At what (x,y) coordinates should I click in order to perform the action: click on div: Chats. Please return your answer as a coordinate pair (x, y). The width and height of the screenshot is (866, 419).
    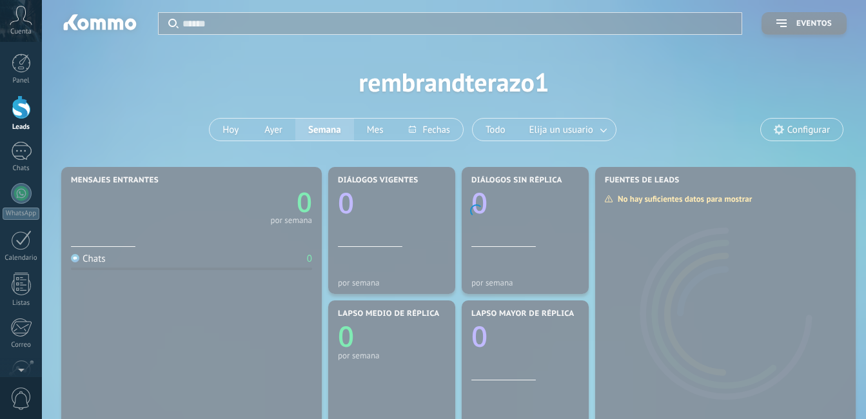
    Looking at the image, I should click on (21, 168).